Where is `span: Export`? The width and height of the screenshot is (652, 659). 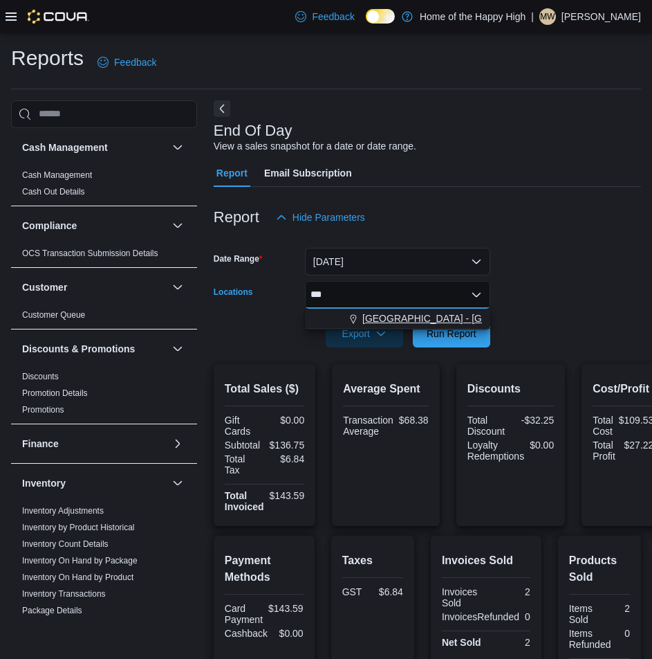
span: Export is located at coordinates (365, 333).